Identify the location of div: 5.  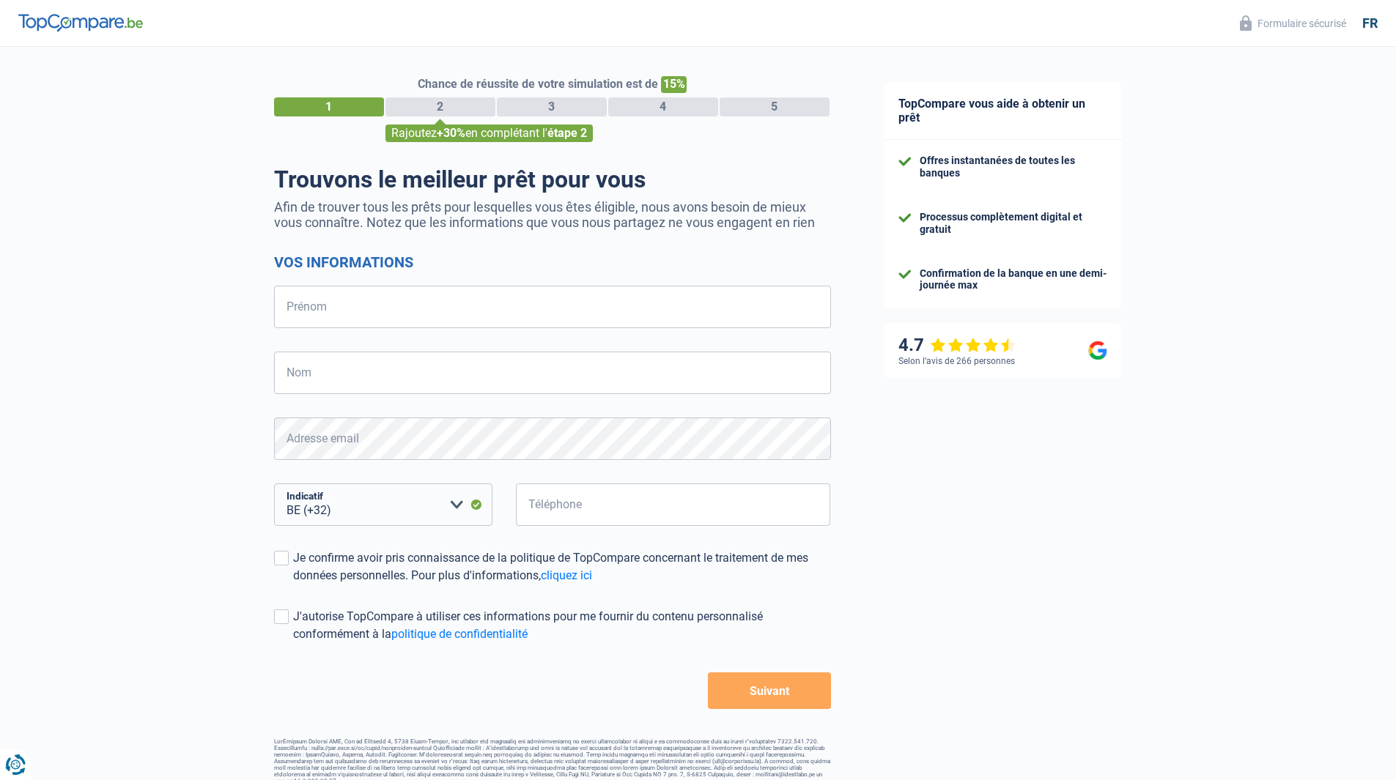
(775, 107).